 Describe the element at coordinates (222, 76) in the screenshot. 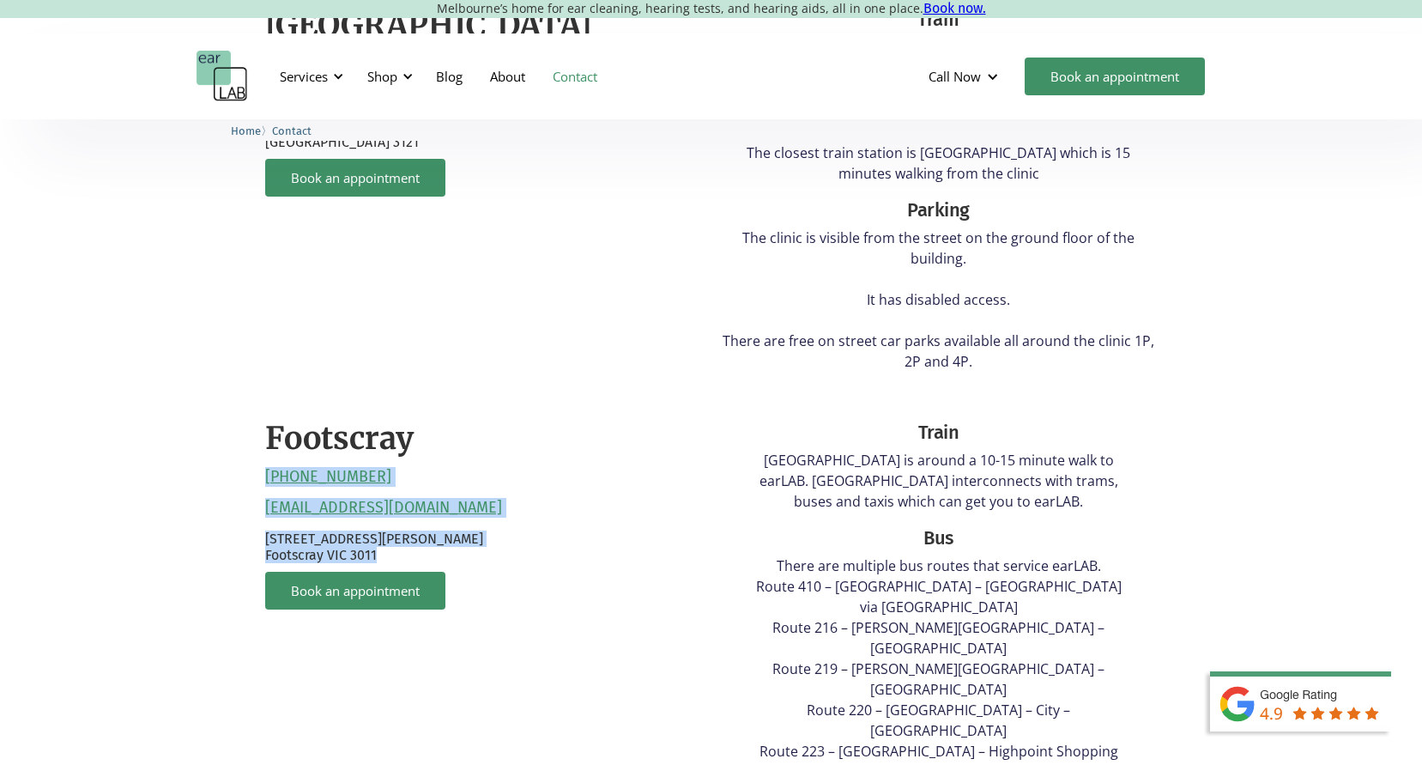

I see `a: home` at that location.